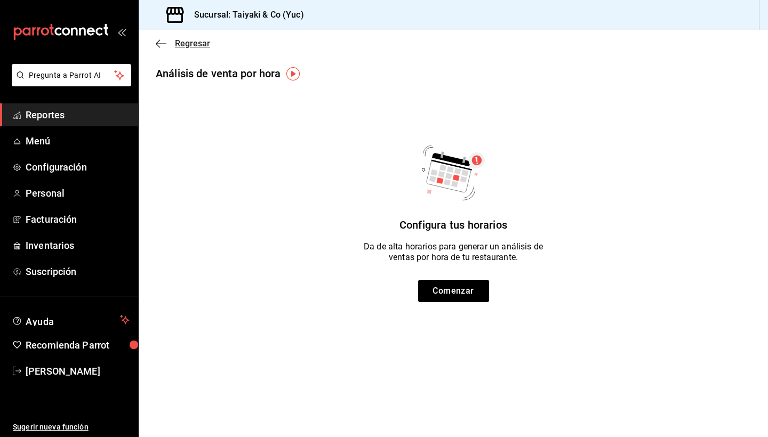  Describe the element at coordinates (77, 167) in the screenshot. I see `span: Configuración` at that location.